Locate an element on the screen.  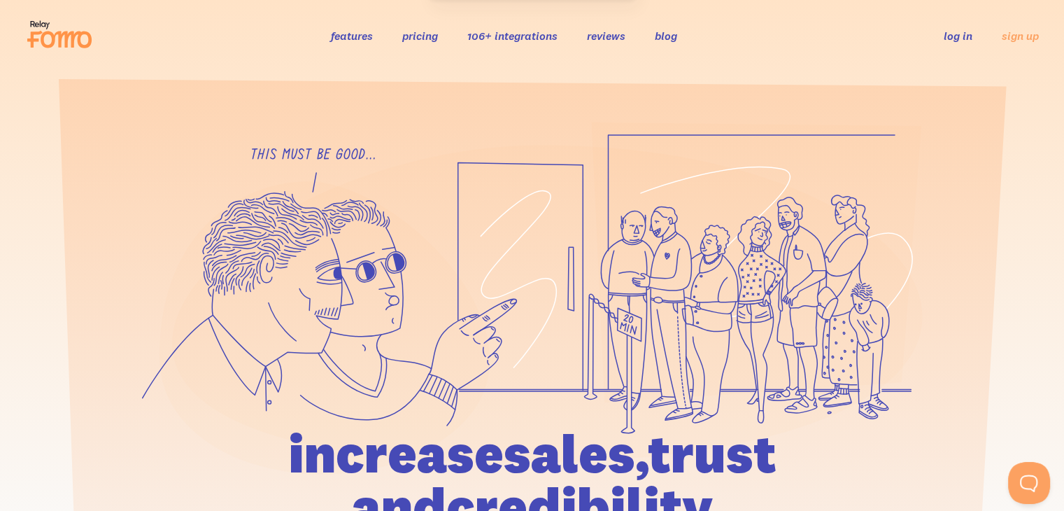
a: features is located at coordinates (352, 36).